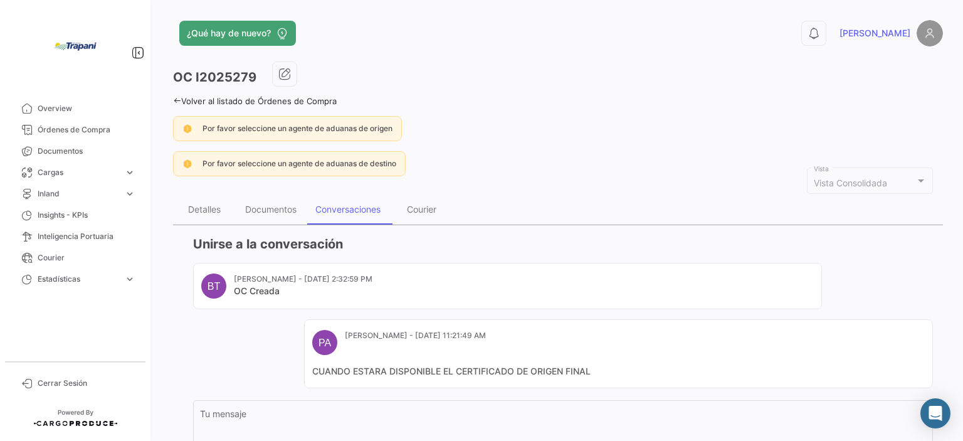  Describe the element at coordinates (297, 128) in the screenshot. I see `span: Por favor seleccione un agente de aduanas de origen` at that location.